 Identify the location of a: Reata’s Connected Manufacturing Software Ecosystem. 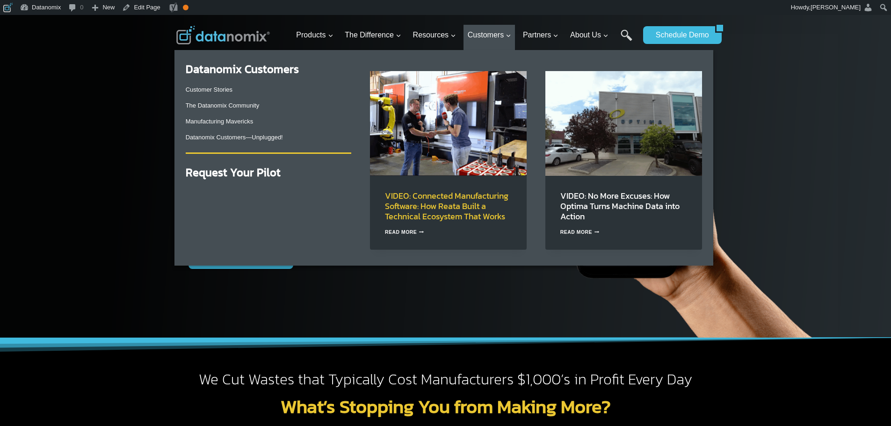
(448, 123).